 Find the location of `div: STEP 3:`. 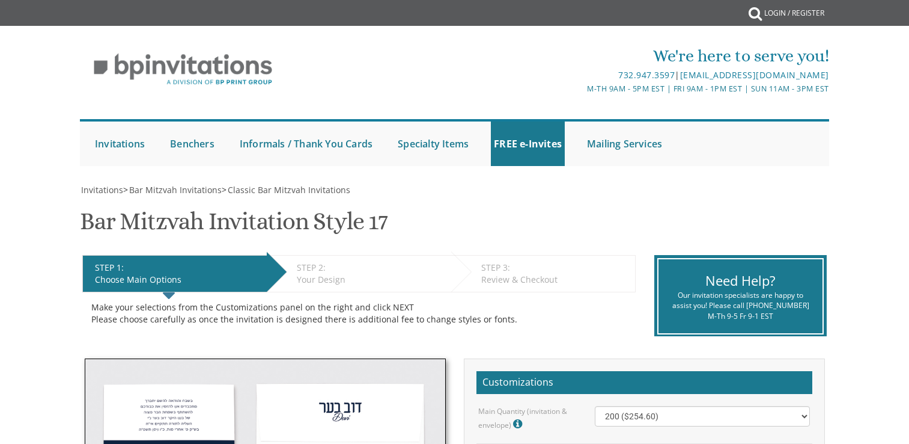

div: STEP 3: is located at coordinates (555, 267).